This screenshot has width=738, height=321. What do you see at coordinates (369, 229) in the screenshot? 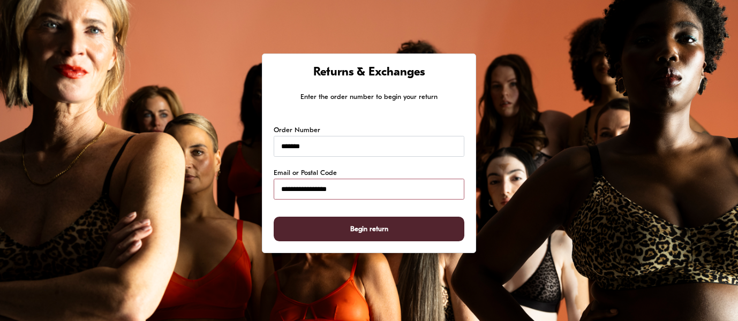
I see `button: Begin return` at bounding box center [369, 229].